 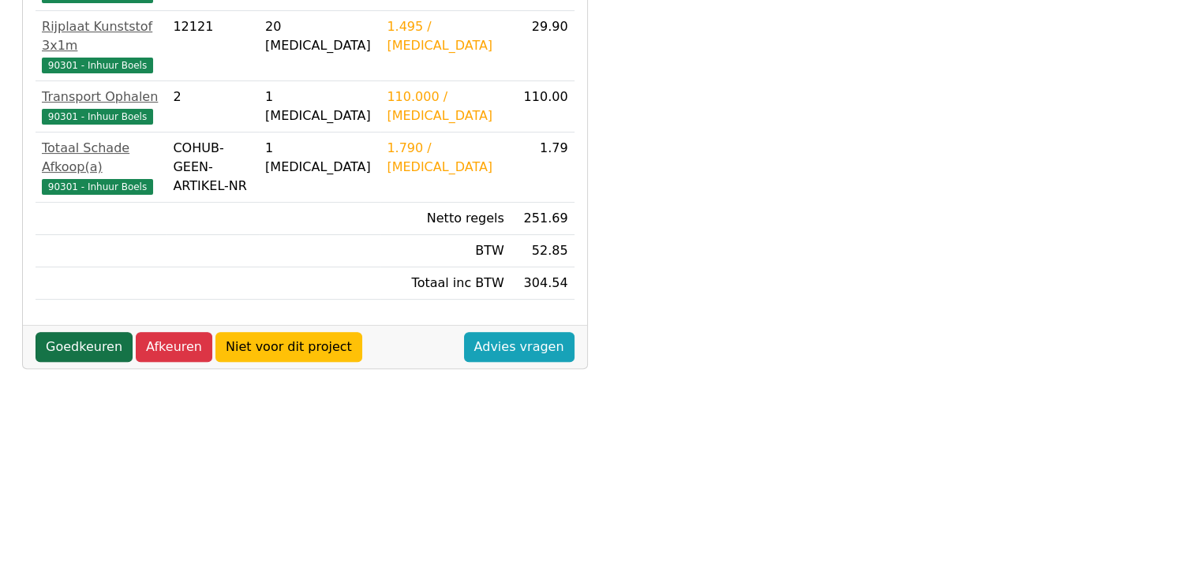 I want to click on td: Totaal inc BTW, so click(x=445, y=283).